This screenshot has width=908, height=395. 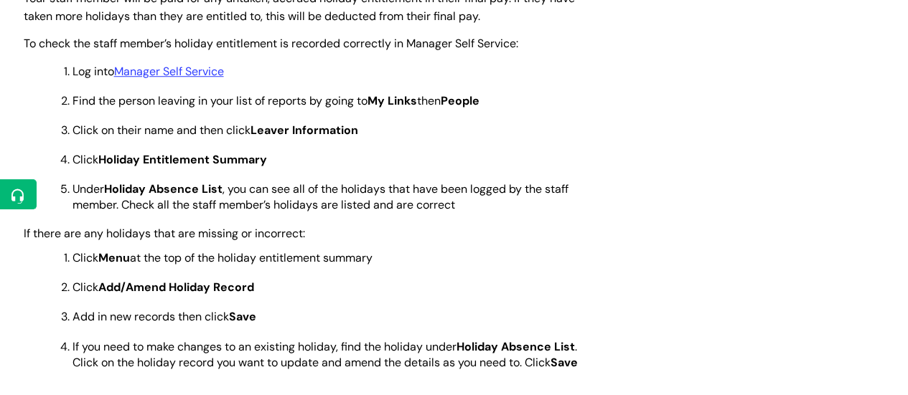 What do you see at coordinates (148, 71) in the screenshot?
I see `span: Log into` at bounding box center [148, 71].